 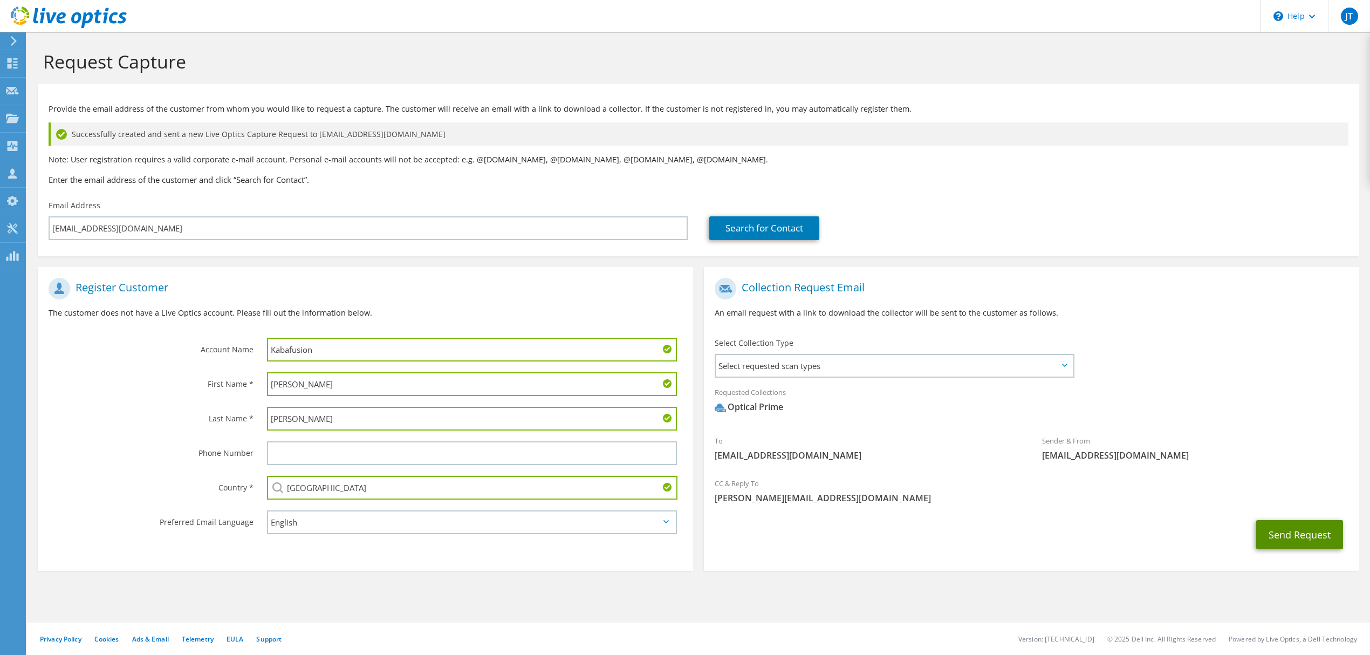 I want to click on svg: \n, so click(x=1279, y=16).